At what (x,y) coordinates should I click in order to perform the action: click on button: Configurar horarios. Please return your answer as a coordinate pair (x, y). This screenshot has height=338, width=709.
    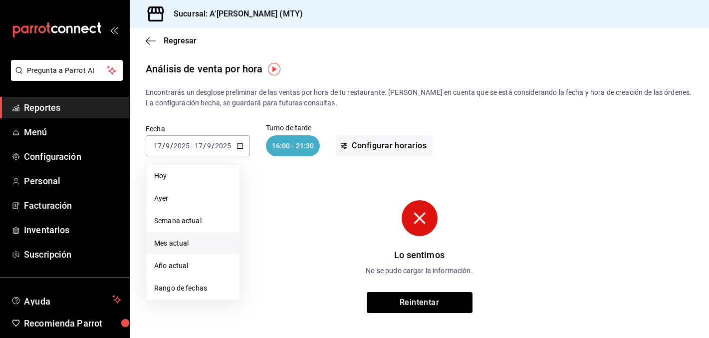
    Looking at the image, I should click on (384, 146).